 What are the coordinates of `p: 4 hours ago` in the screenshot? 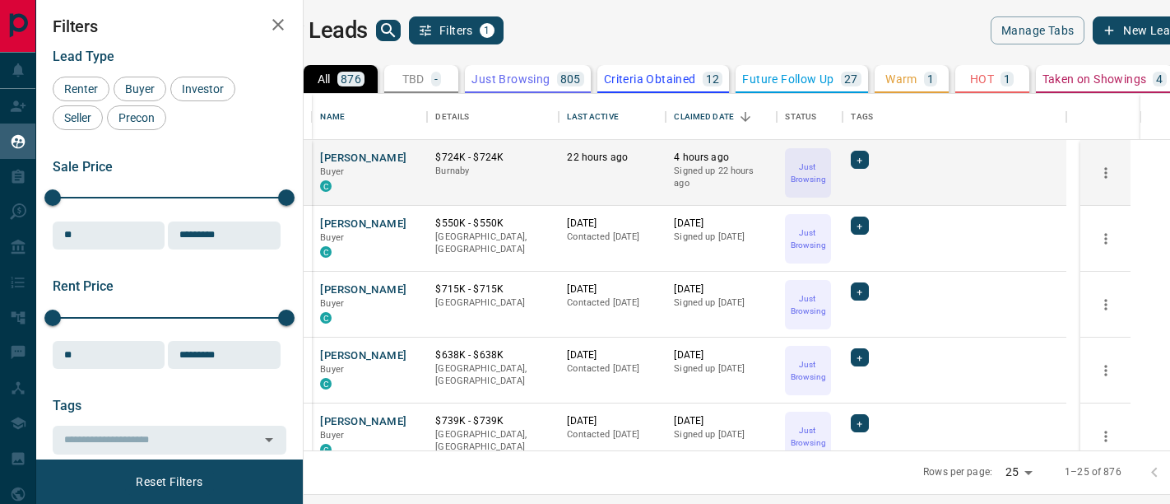 It's located at (721, 157).